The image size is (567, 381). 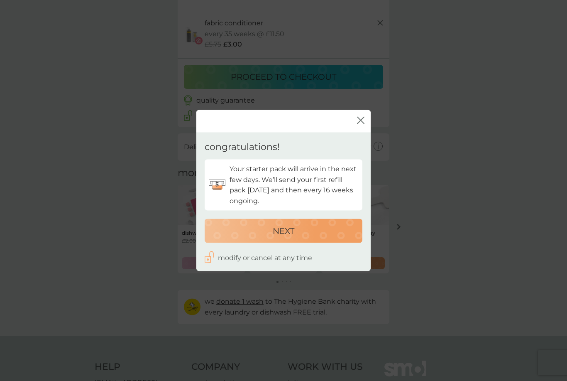 I want to click on button: close, so click(x=361, y=121).